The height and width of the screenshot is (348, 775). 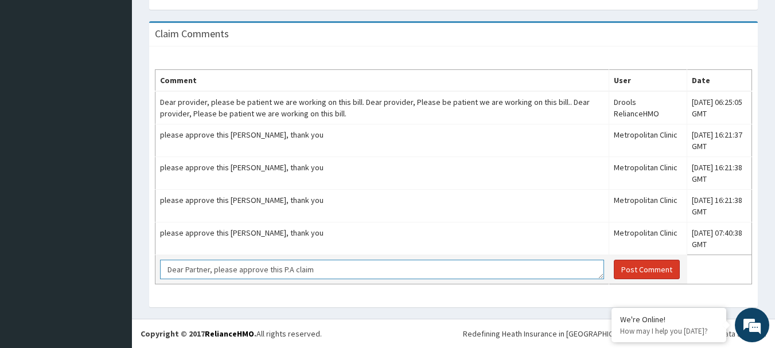 What do you see at coordinates (382, 108) in the screenshot?
I see `td: Dear provider, please be patient we are working on this bill. Dear provider, Please be patient we...` at bounding box center [382, 108].